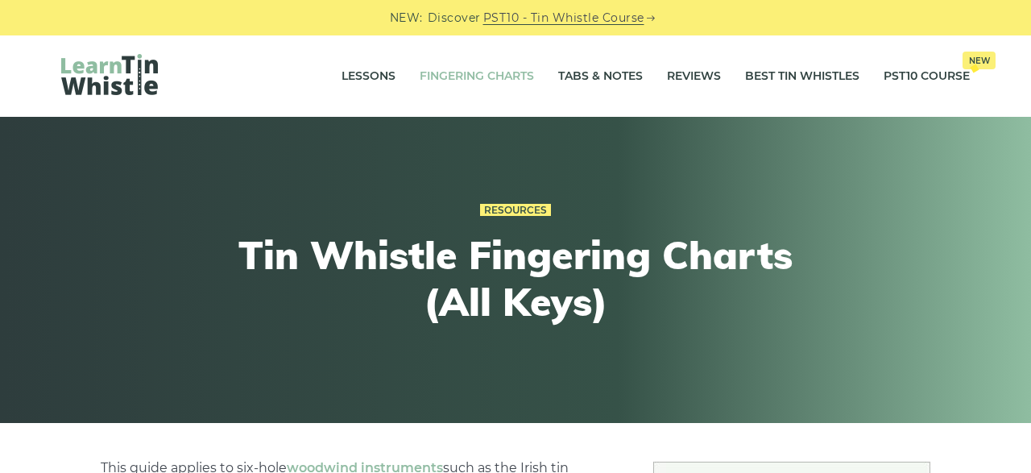 The width and height of the screenshot is (1031, 473). I want to click on a: Best Tin Whistles, so click(802, 77).